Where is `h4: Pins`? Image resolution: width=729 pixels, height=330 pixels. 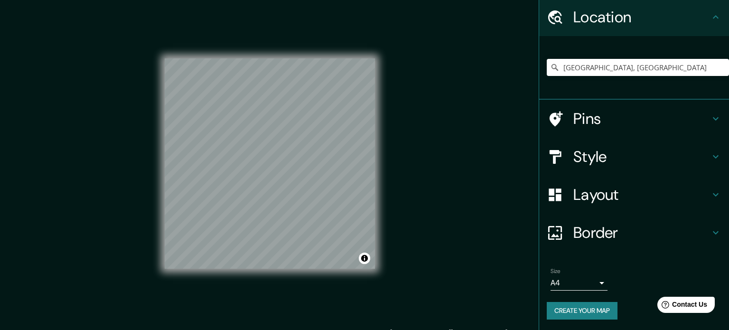
h4: Pins is located at coordinates (641, 119).